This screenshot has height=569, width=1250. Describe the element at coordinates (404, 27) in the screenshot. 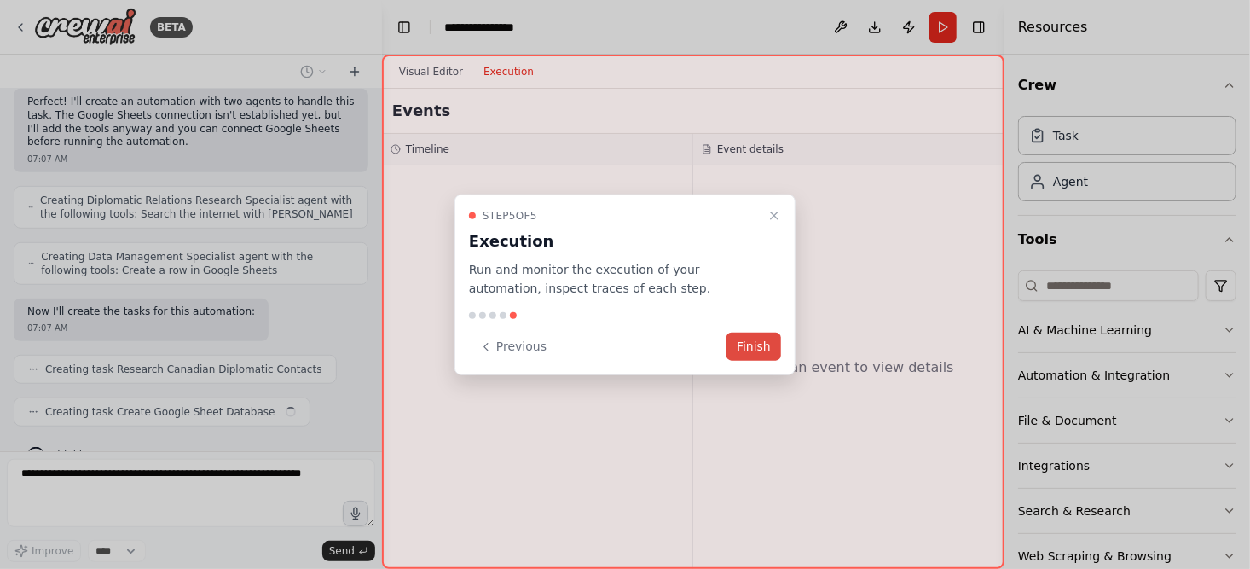

I see `button: Hide left sidebar` at that location.